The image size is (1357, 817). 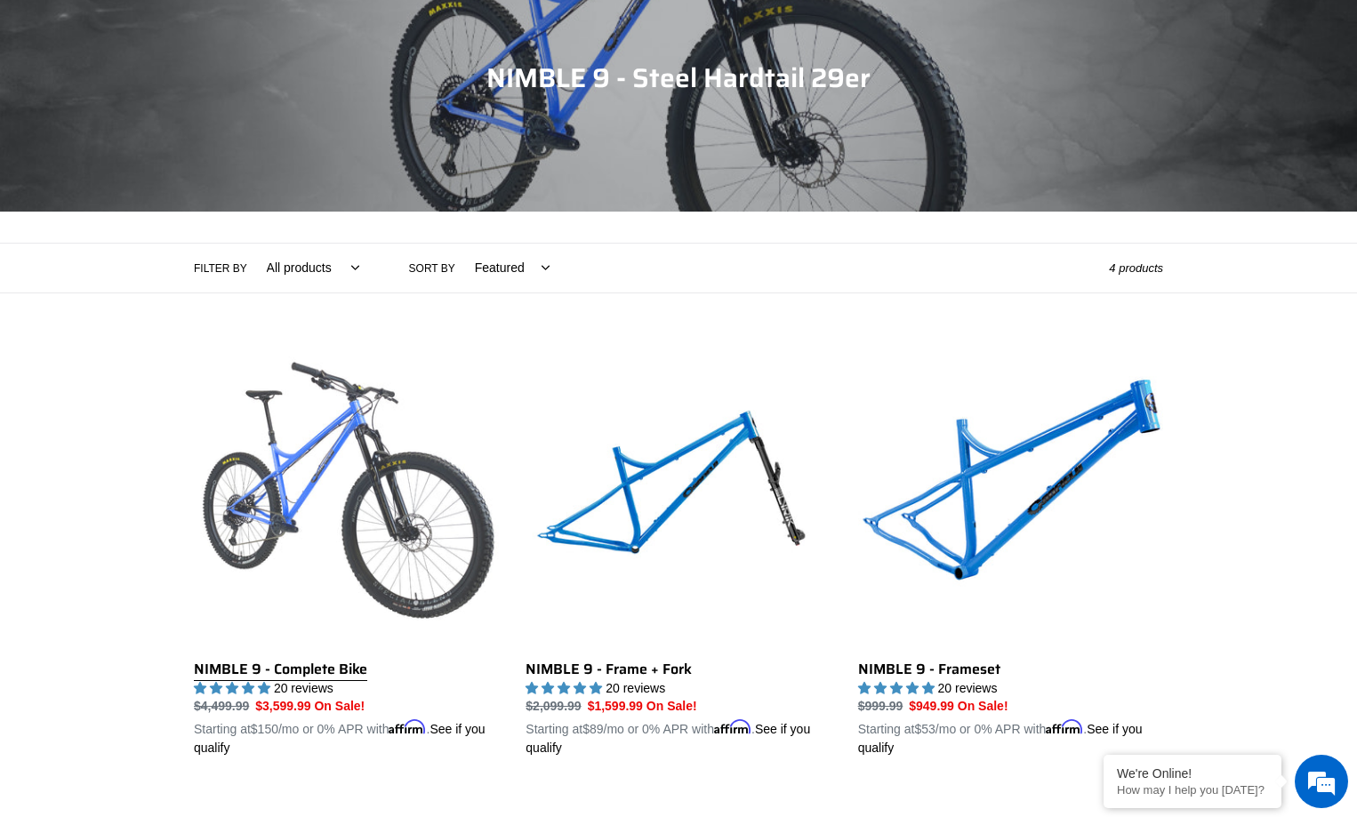 I want to click on span: 4 products, so click(x=1136, y=268).